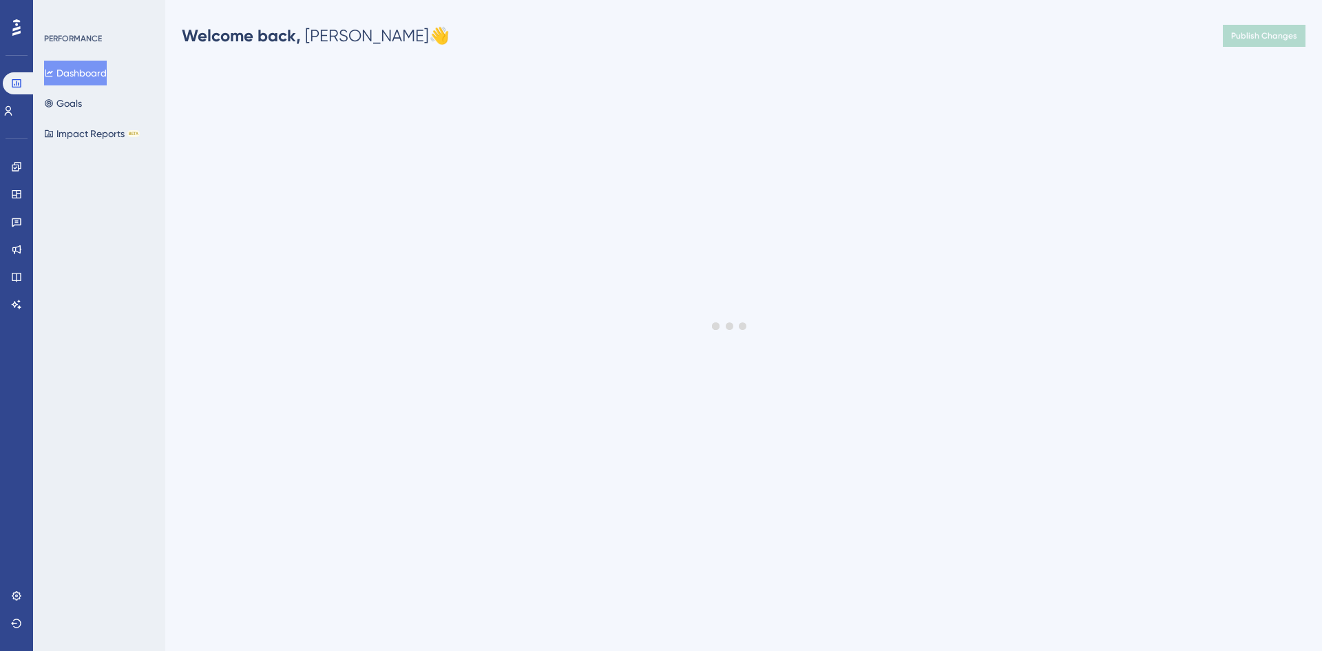  Describe the element at coordinates (134, 134) in the screenshot. I see `div: BETA` at that location.